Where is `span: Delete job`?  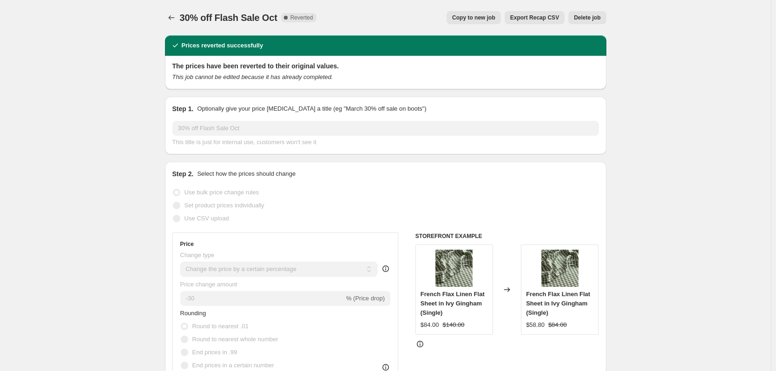
span: Delete job is located at coordinates (587, 18).